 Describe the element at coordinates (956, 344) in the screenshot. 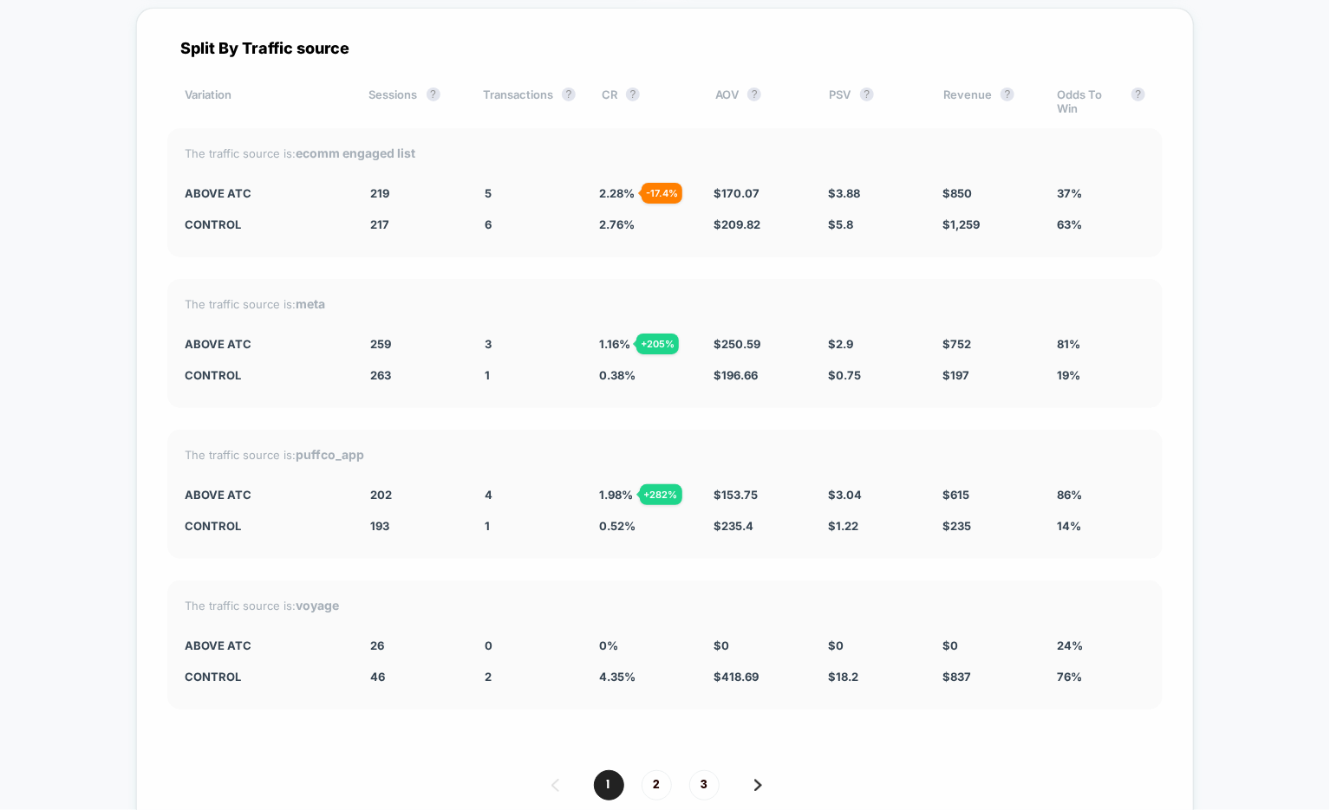

I see `span: $ 752` at that location.